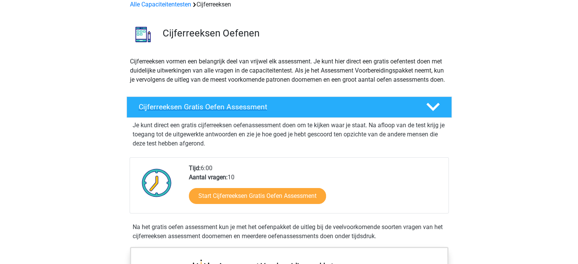 This screenshot has width=578, height=264. Describe the element at coordinates (157, 183) in the screenshot. I see `img: Klok` at that location.